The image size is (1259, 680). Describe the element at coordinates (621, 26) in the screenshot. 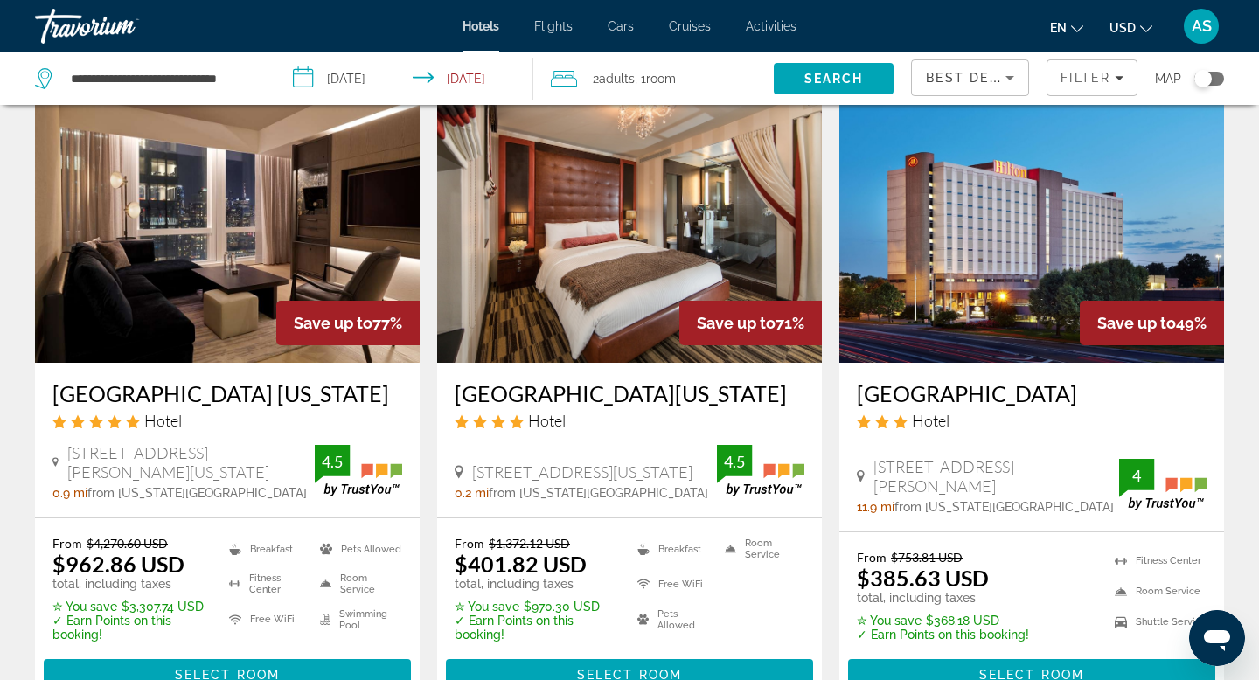

I see `a: Cars` at that location.